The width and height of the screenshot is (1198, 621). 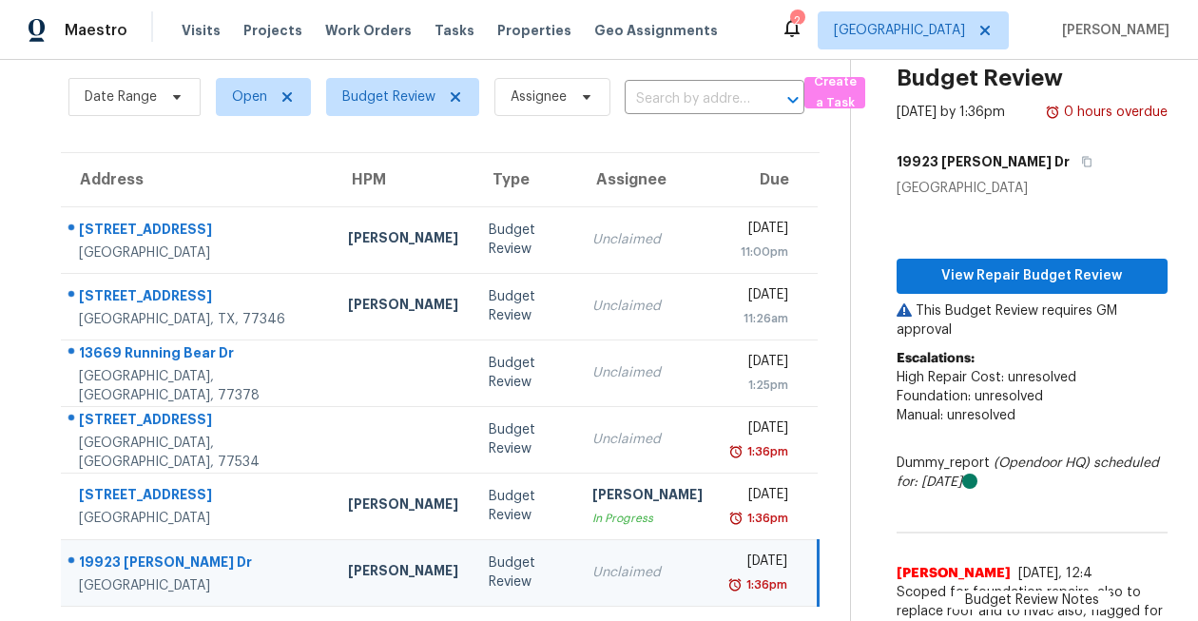 I want to click on span: Manual: unresolved, so click(x=955, y=415).